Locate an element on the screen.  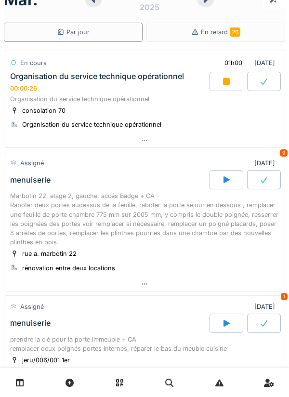
span: En retard is located at coordinates (221, 32).